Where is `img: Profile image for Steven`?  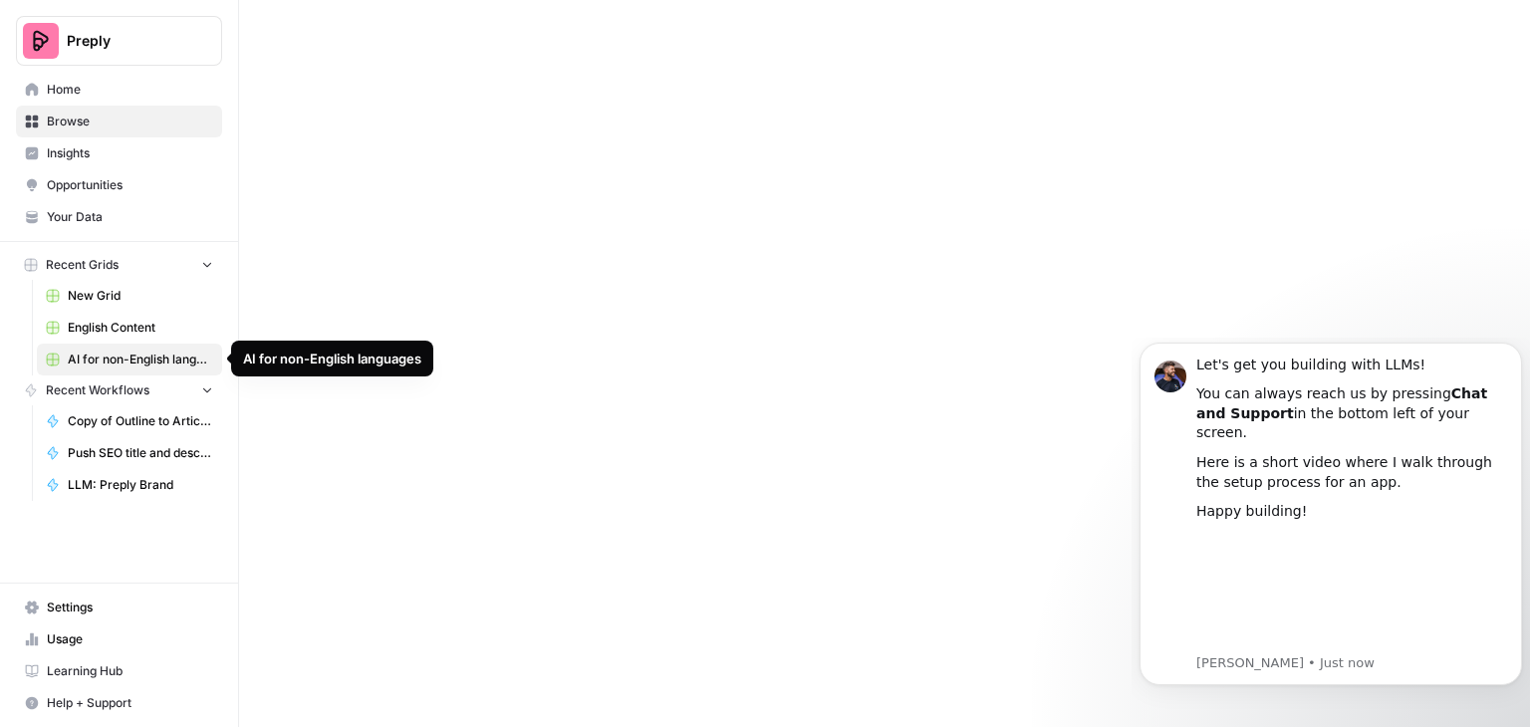
img: Profile image for Steven is located at coordinates (39, 39).